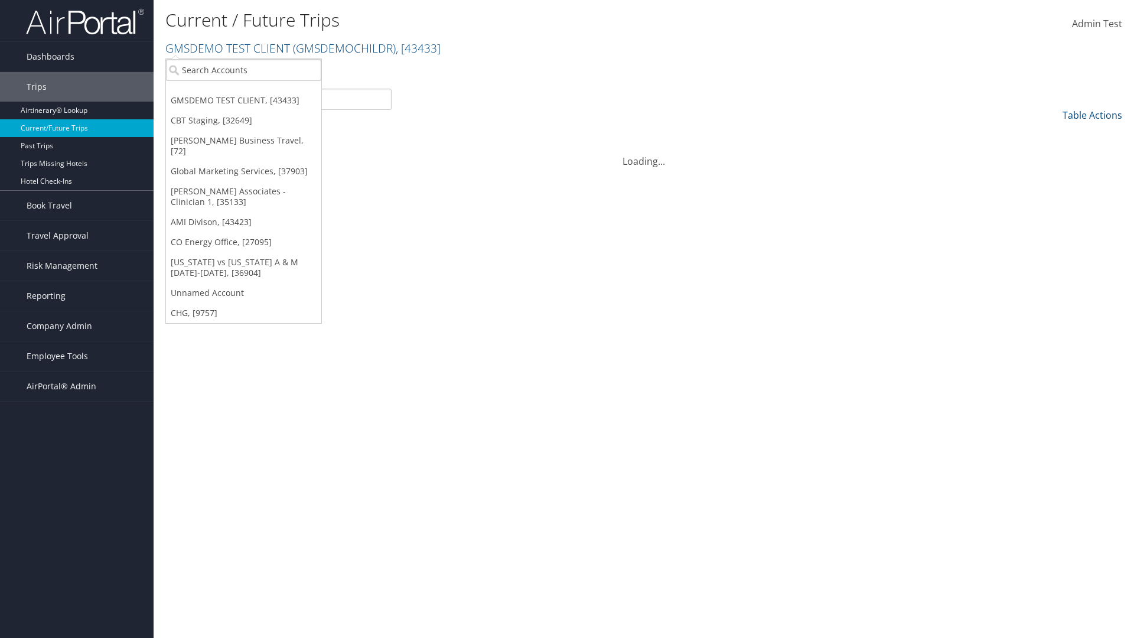 Image resolution: width=1134 pixels, height=638 pixels. Describe the element at coordinates (1092, 115) in the screenshot. I see `a: Table Actions` at that location.